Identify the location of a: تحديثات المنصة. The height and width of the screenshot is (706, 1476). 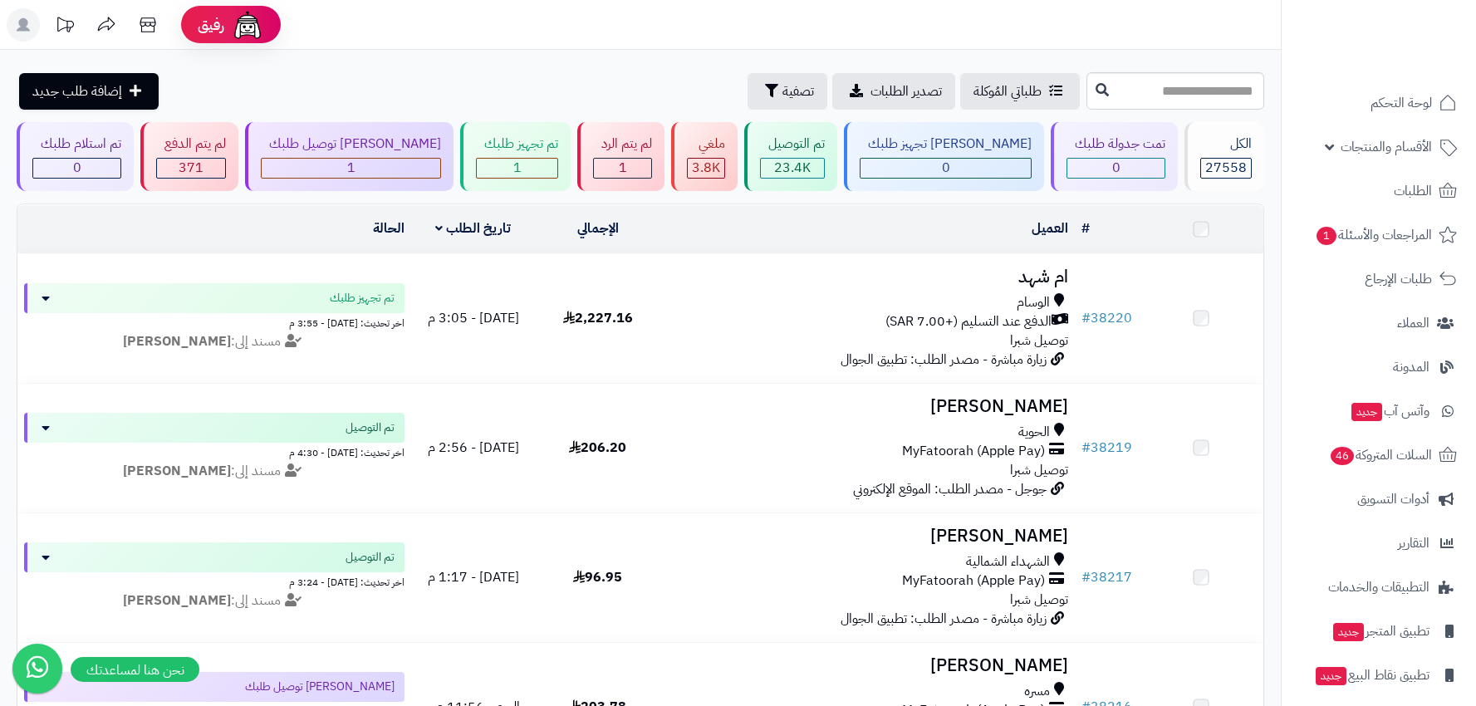
(65, 27).